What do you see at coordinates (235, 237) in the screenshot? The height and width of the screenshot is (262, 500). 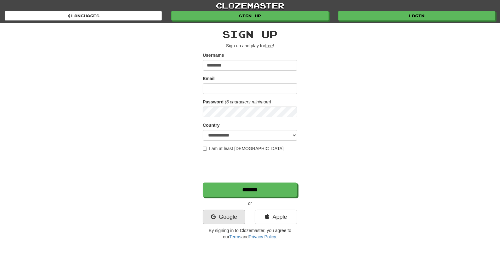 I see `a: Terms` at bounding box center [235, 237].